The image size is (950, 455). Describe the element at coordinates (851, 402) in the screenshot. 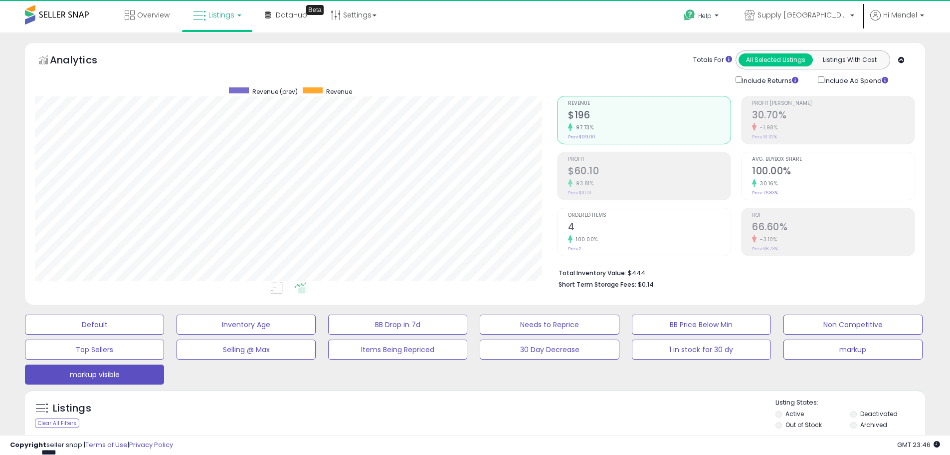

I see `p: Listing States:` at that location.